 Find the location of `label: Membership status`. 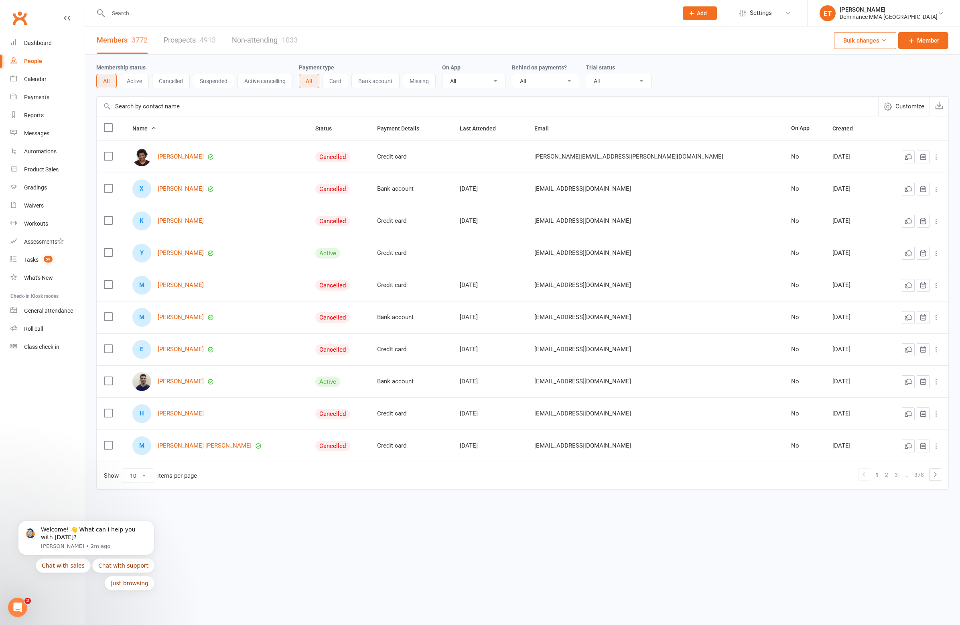

label: Membership status is located at coordinates (121, 67).